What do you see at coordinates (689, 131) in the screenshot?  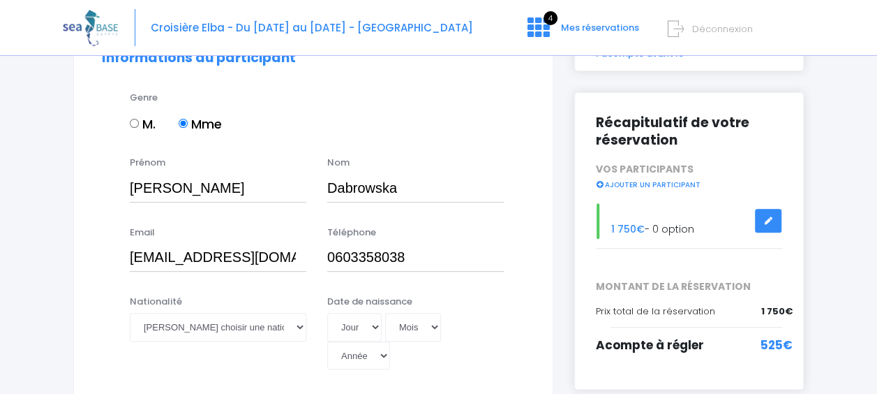 I see `h2: Récapitulatif de votre réservation` at bounding box center [689, 131].